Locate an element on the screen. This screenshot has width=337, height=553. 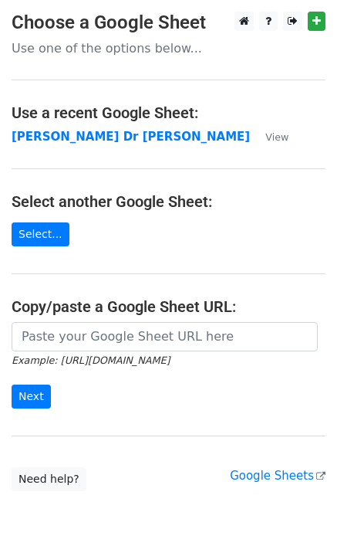
a: Need help? is located at coordinates (49, 479).